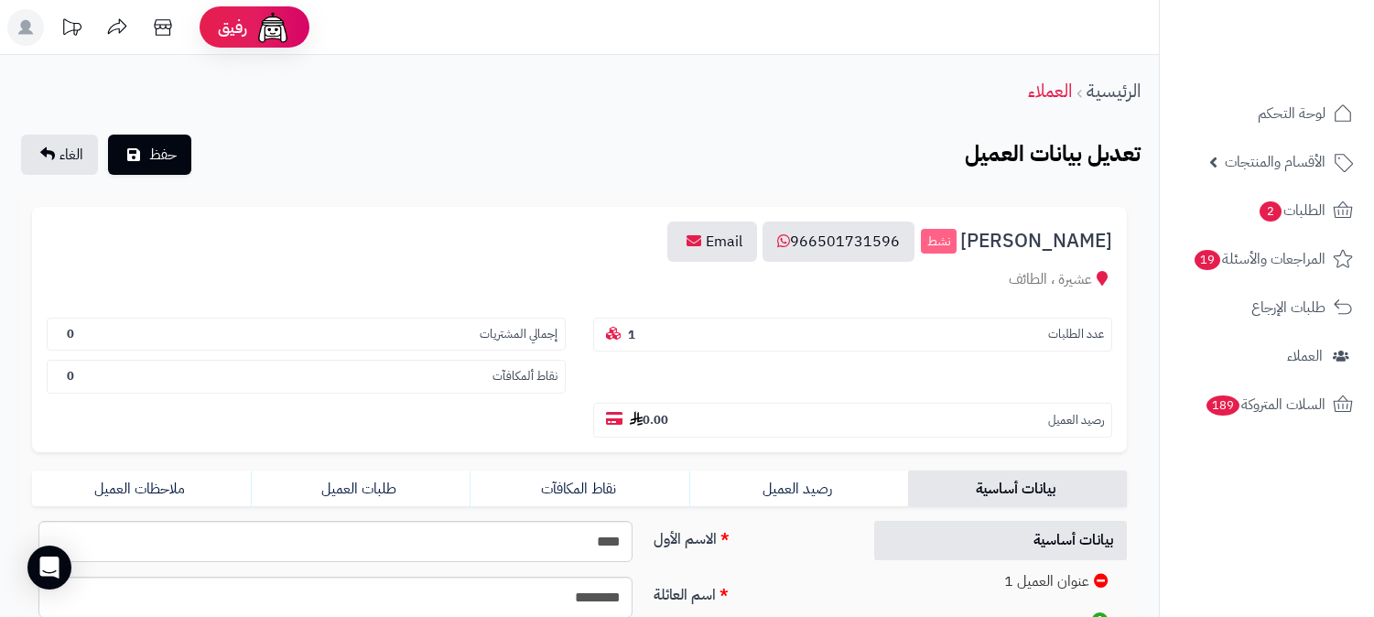  What do you see at coordinates (163, 155) in the screenshot?
I see `span: حفظ` at bounding box center [163, 155].